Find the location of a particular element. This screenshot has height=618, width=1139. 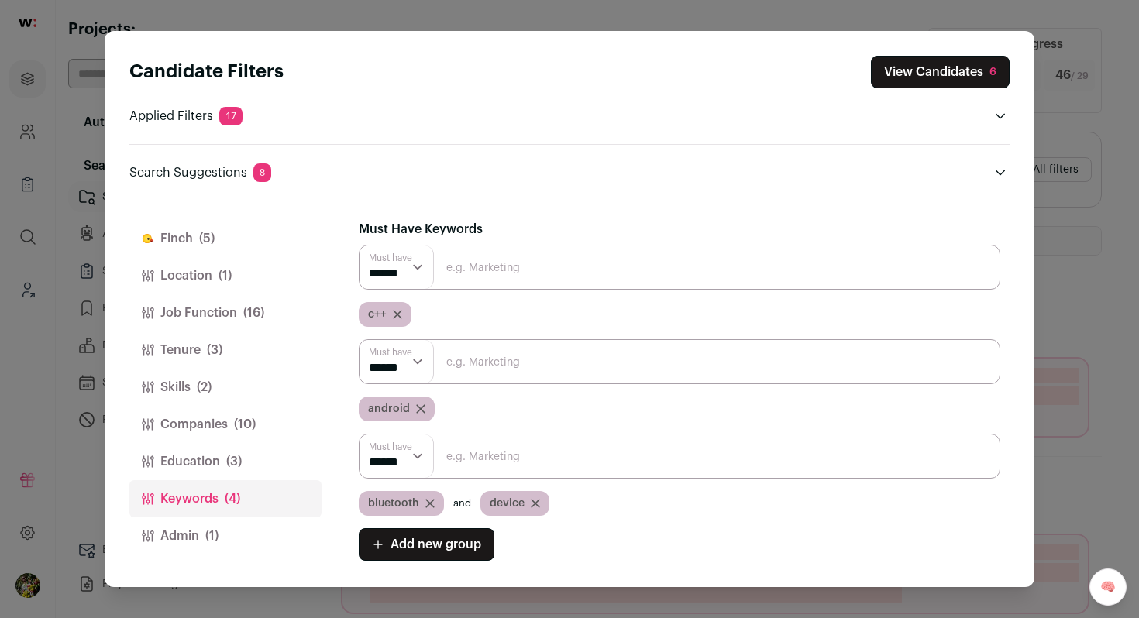

span: (10) is located at coordinates (245, 424).